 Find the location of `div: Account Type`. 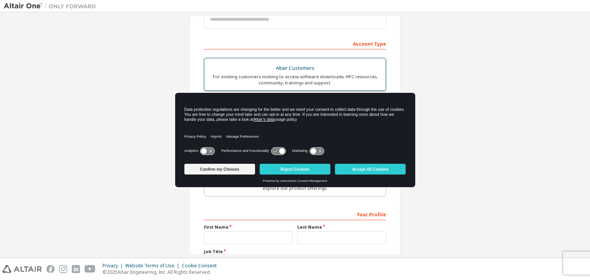

div: Account Type is located at coordinates (295, 43).